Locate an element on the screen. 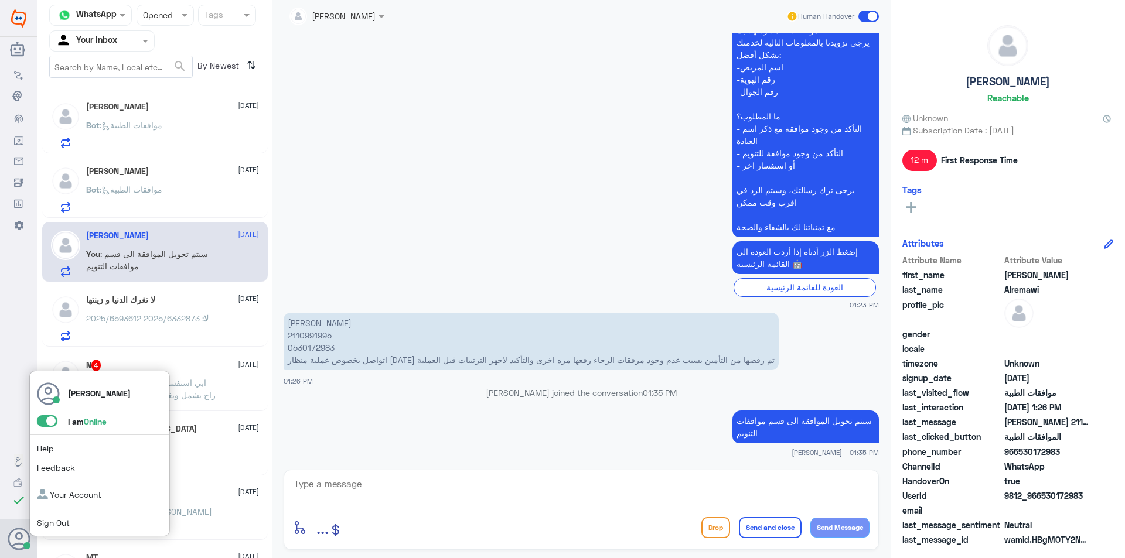 This screenshot has width=1125, height=558. span: Unknown is located at coordinates (1046, 363).